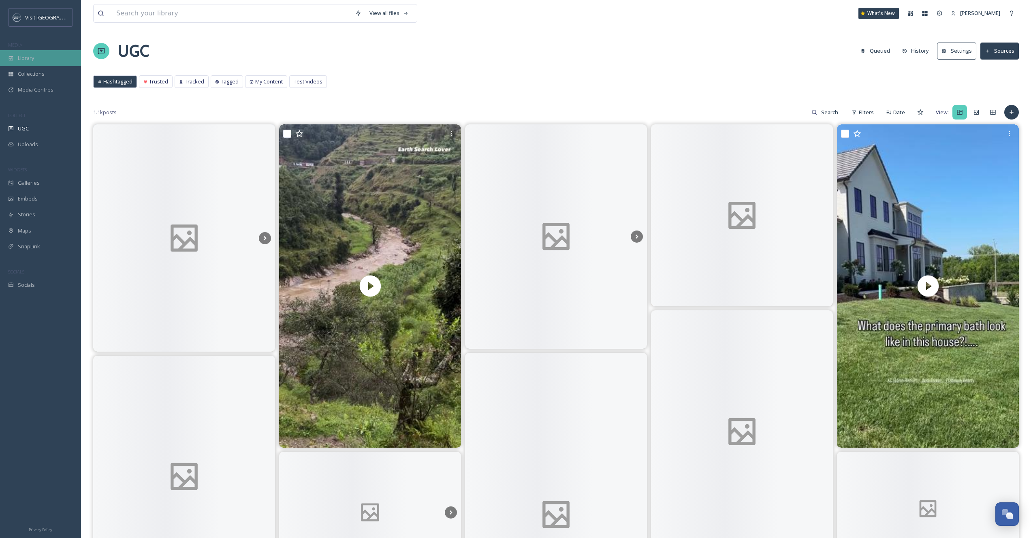 The image size is (1031, 538). I want to click on a: Queued, so click(877, 51).